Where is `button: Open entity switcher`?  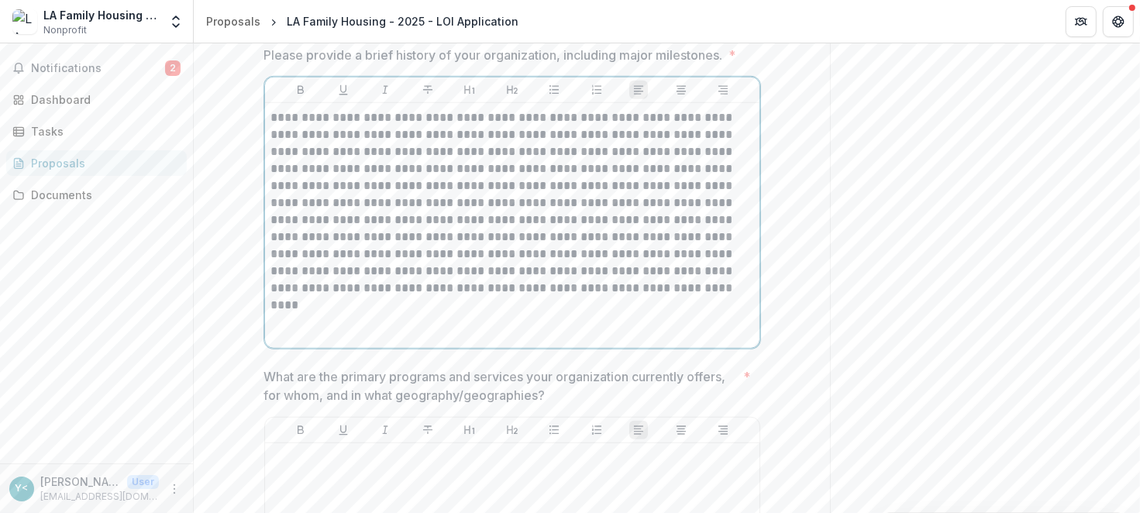 button: Open entity switcher is located at coordinates (176, 22).